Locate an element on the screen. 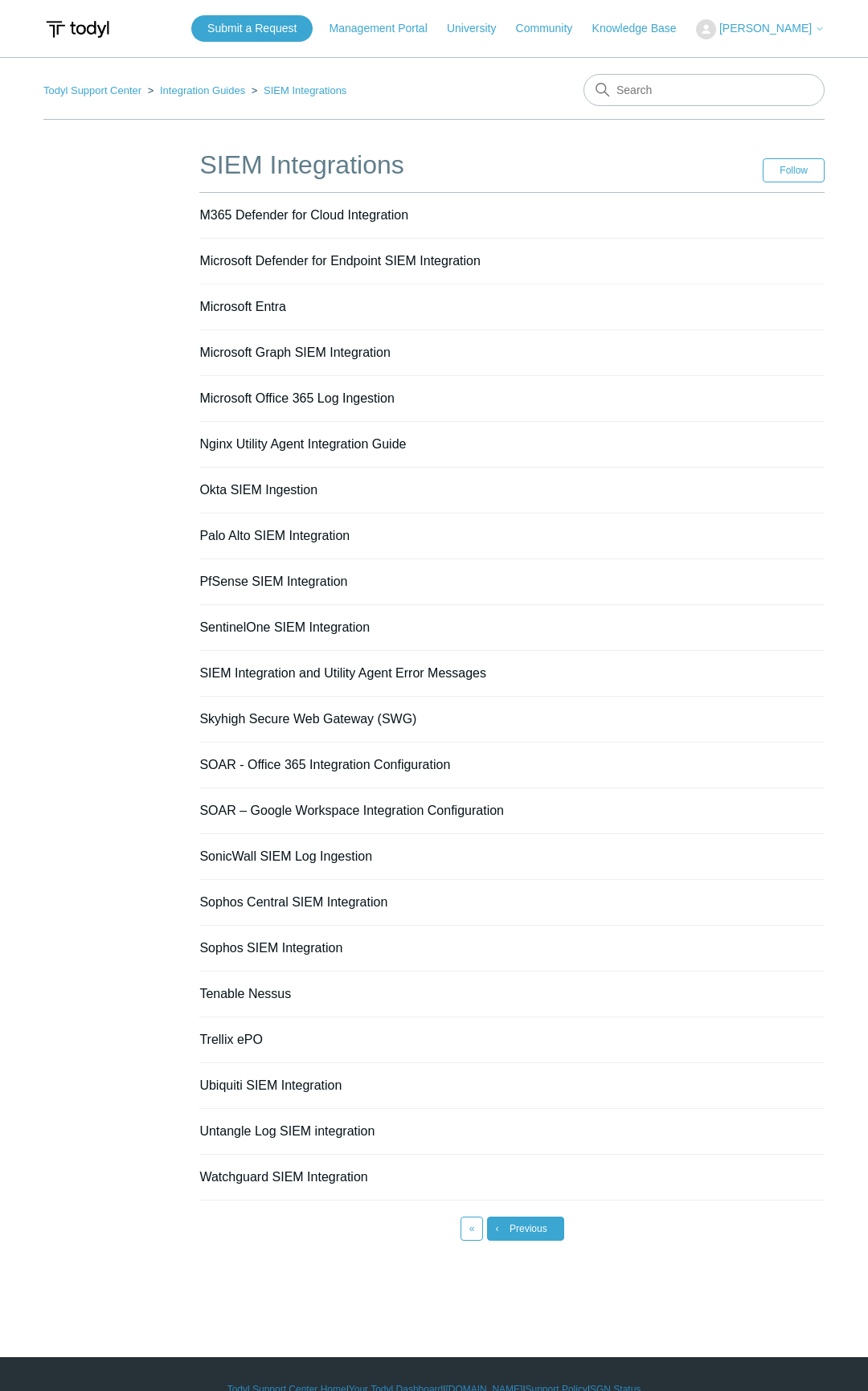 The width and height of the screenshot is (868, 1391). a: Management Portal is located at coordinates (386, 28).